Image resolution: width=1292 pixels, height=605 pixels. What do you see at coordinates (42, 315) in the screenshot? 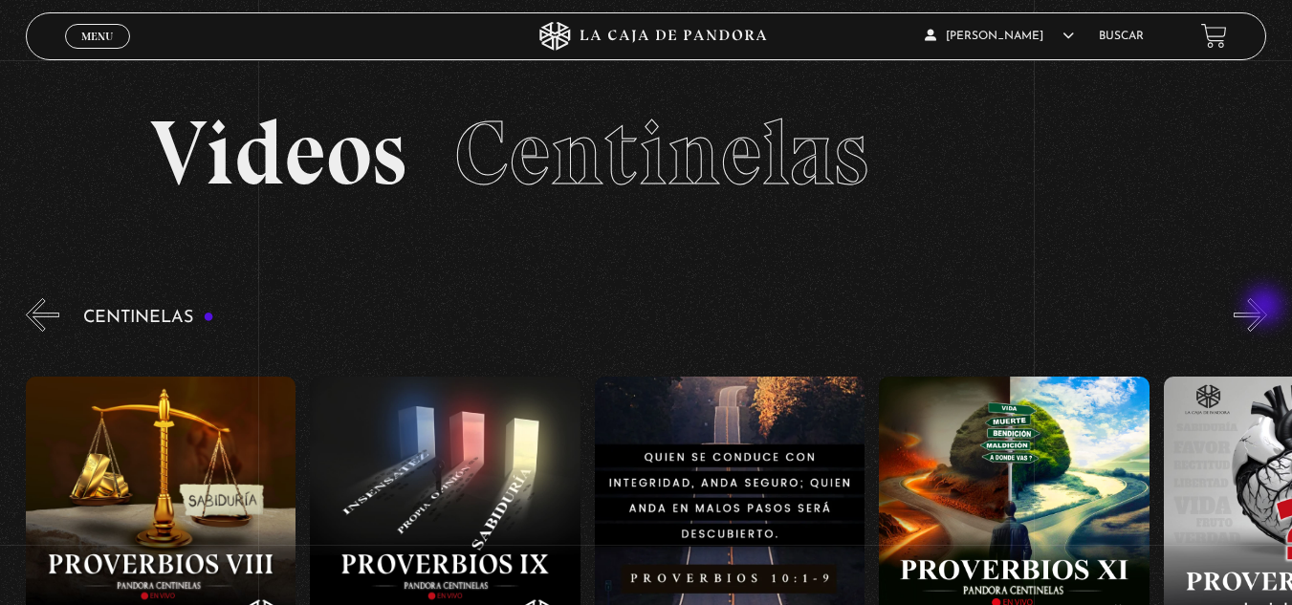
I see `button: Previous` at bounding box center [42, 315].